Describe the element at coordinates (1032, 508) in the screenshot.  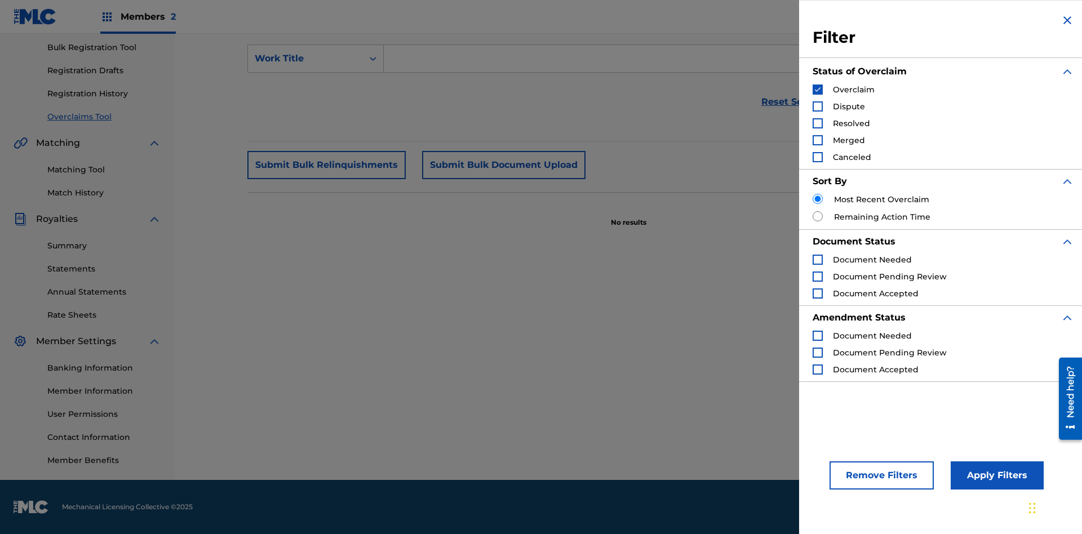
I see `div: Drag` at that location.